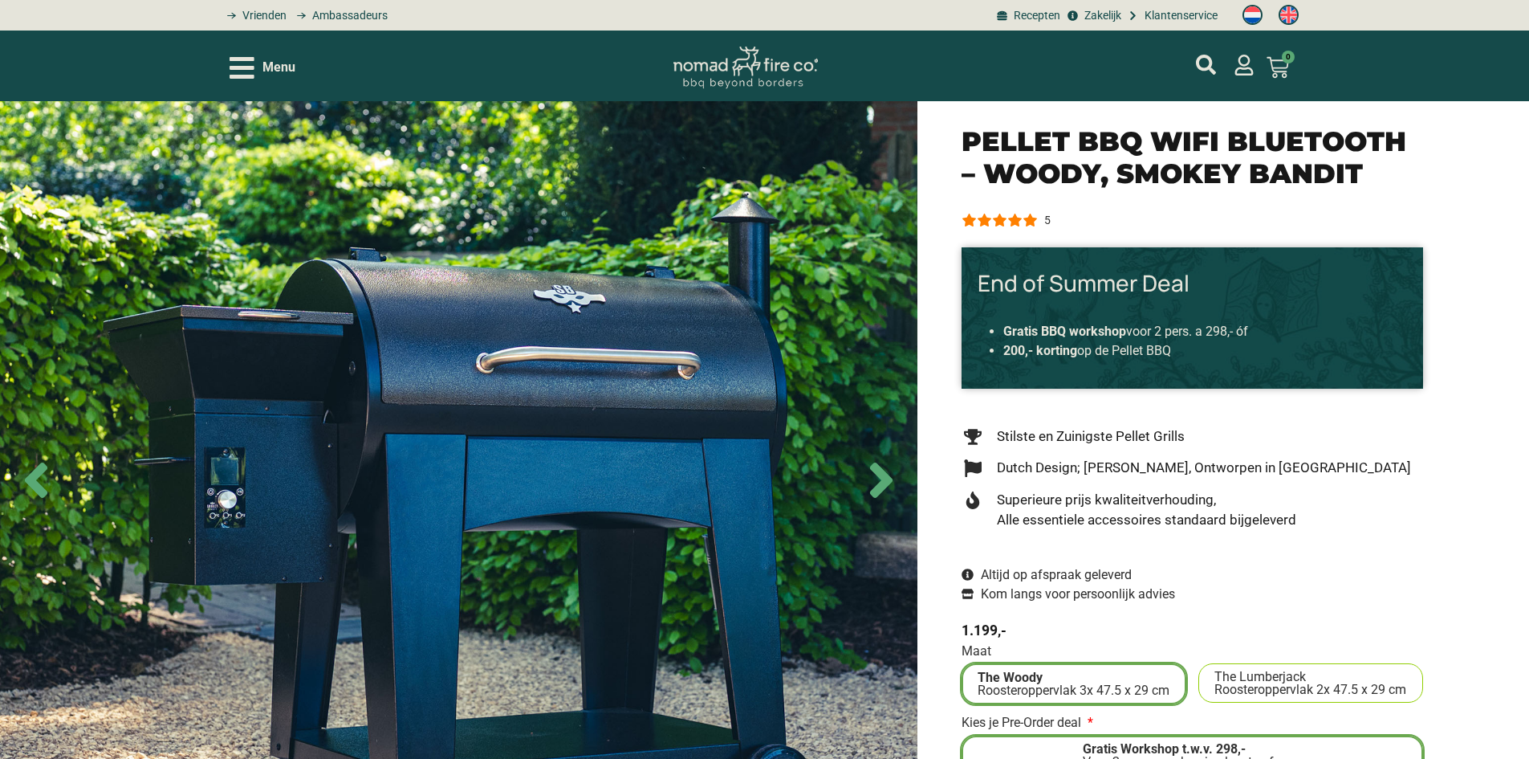 Image resolution: width=1529 pixels, height=759 pixels. Describe the element at coordinates (1289, 57) in the screenshot. I see `span: 0` at that location.